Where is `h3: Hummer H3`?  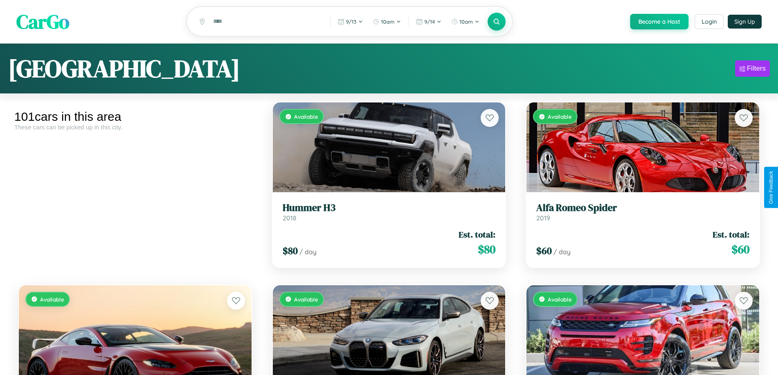
h3: Hummer H3 is located at coordinates (389, 208).